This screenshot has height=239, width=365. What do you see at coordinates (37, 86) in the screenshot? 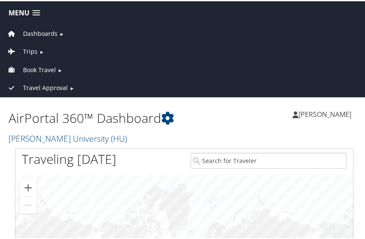
I see `a: Travel Approval` at bounding box center [37, 86].